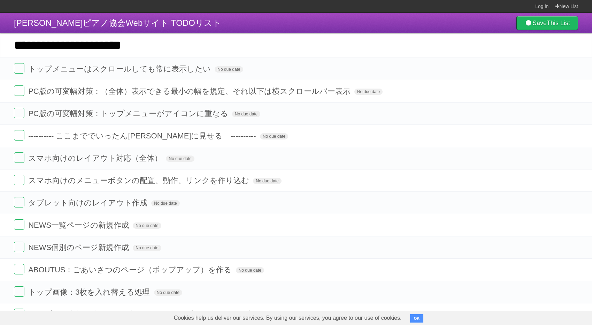 Image resolution: width=592 pixels, height=325 pixels. Describe the element at coordinates (88, 202) in the screenshot. I see `span: タブレット向けのレイアウト作成` at that location.